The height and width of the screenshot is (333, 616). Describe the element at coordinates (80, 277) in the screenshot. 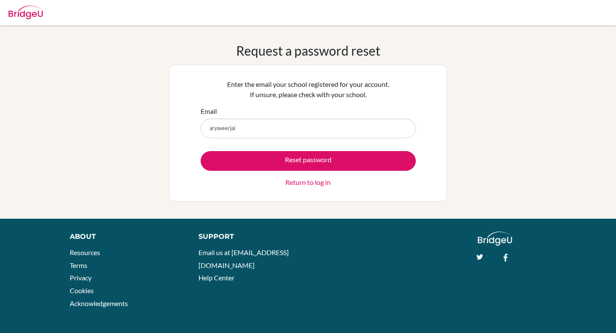

I see `a: Privacy` at that location.